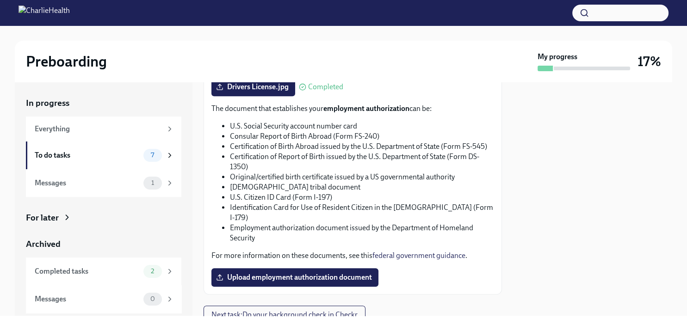  What do you see at coordinates (649, 62) in the screenshot?
I see `h3: 17%` at bounding box center [649, 62].